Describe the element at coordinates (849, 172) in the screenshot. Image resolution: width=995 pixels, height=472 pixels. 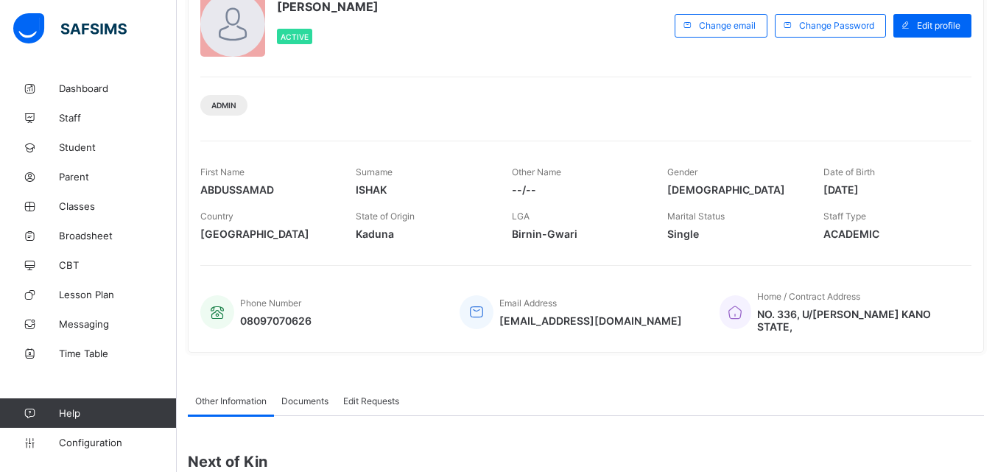
I see `span: Date of Birth` at that location.